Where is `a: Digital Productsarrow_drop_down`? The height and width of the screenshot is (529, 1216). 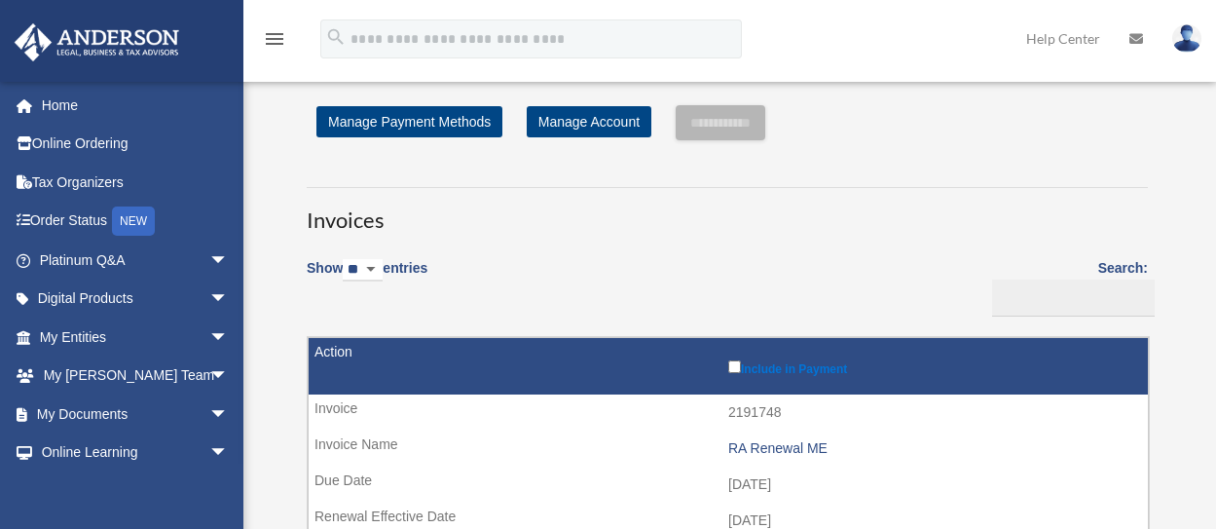
a: Digital Productsarrow_drop_down is located at coordinates (135, 299).